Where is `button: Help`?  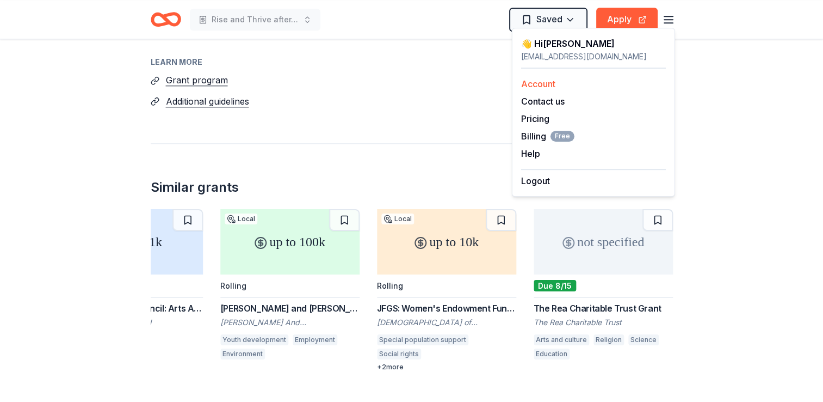 button: Help is located at coordinates (531, 153).